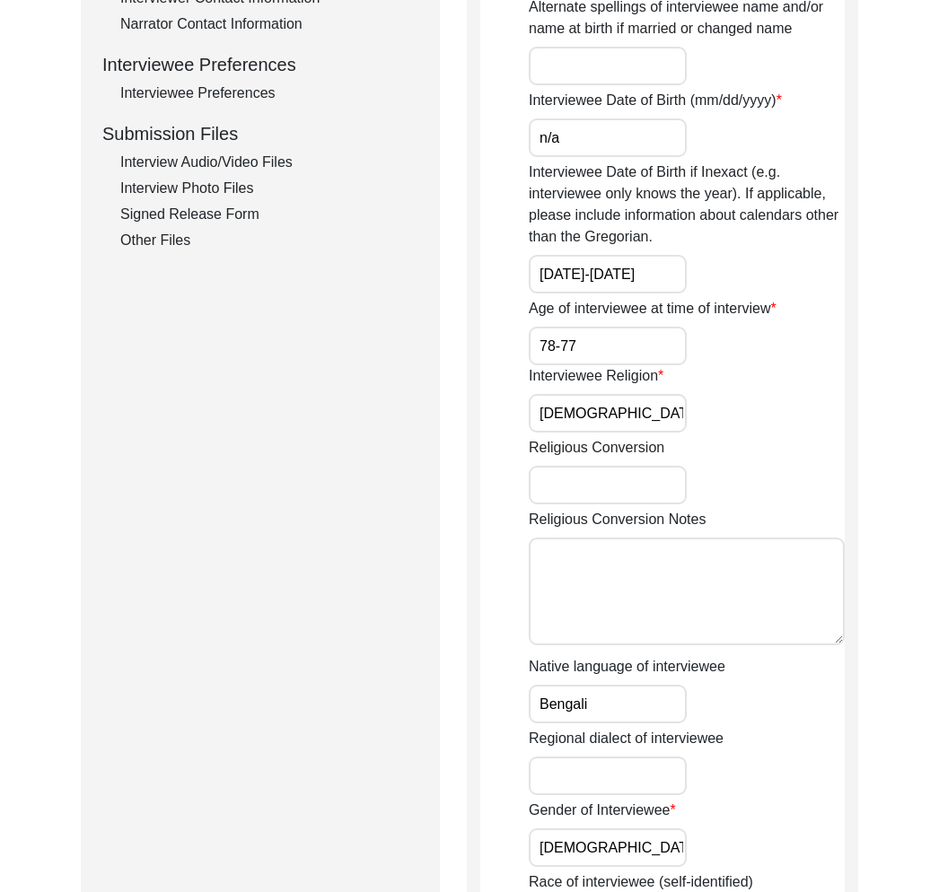 The image size is (939, 892). Describe the element at coordinates (269, 241) in the screenshot. I see `div: Other Files` at that location.